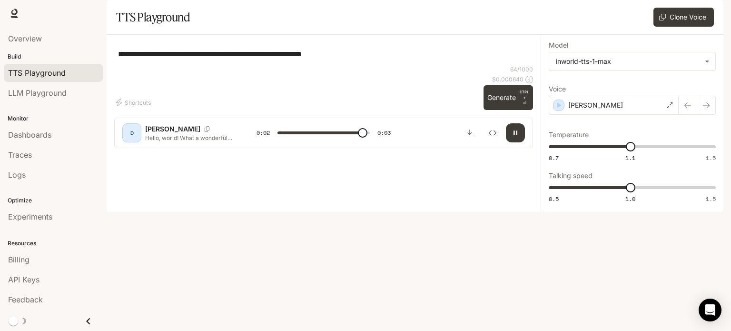  Describe the element at coordinates (557, 89) in the screenshot. I see `p: Voice` at that location.